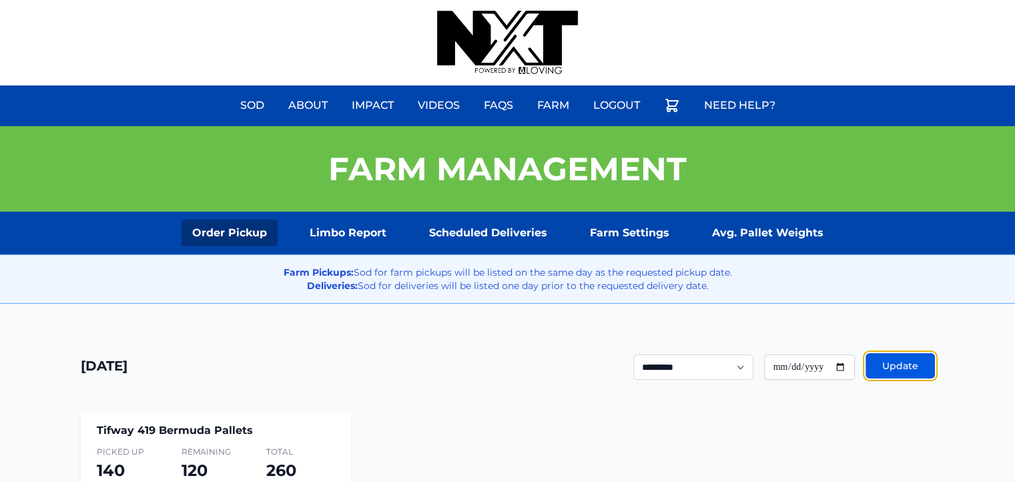 The height and width of the screenshot is (482, 1015). Describe the element at coordinates (252, 105) in the screenshot. I see `a: Sod` at that location.